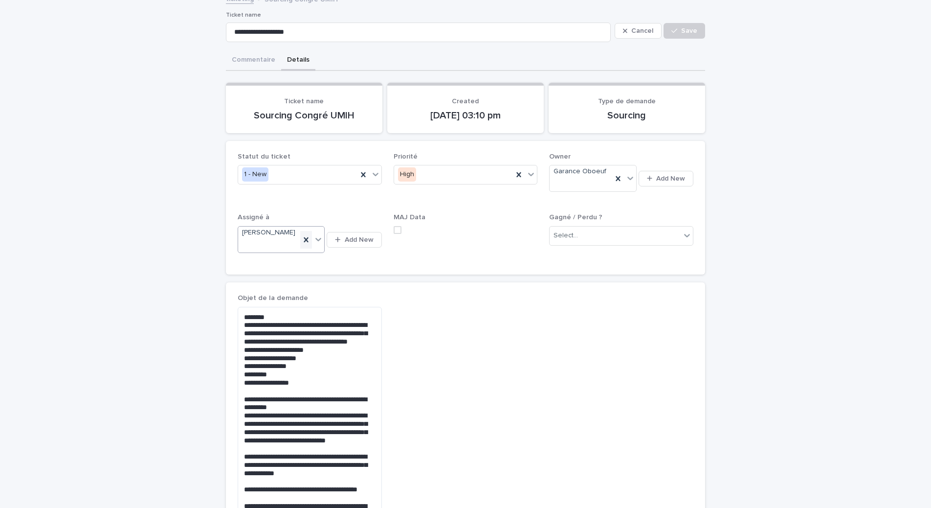 This screenshot has height=508, width=931. What do you see at coordinates (273, 298) in the screenshot?
I see `span: Objet de la demande` at bounding box center [273, 298].